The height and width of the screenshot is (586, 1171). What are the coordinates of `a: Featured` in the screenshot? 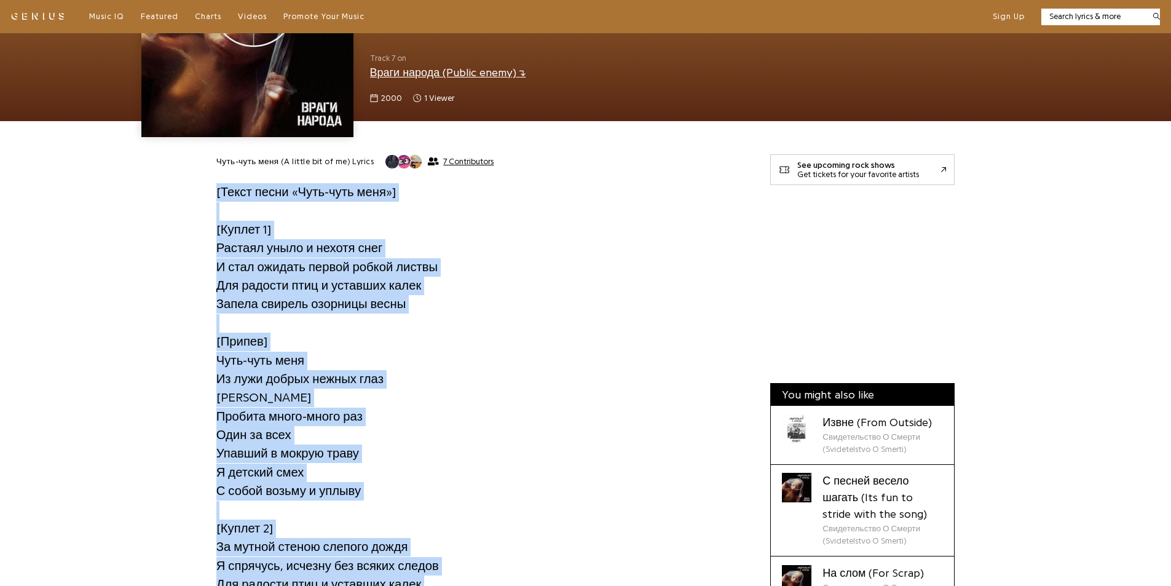 It's located at (159, 17).